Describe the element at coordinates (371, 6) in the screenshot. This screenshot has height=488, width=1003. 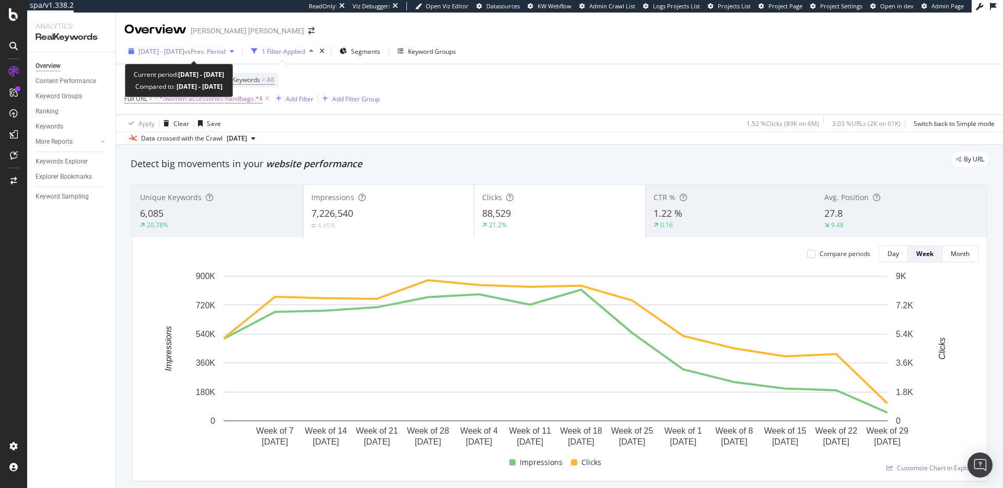
I see `div: Viz Debugger:` at that location.